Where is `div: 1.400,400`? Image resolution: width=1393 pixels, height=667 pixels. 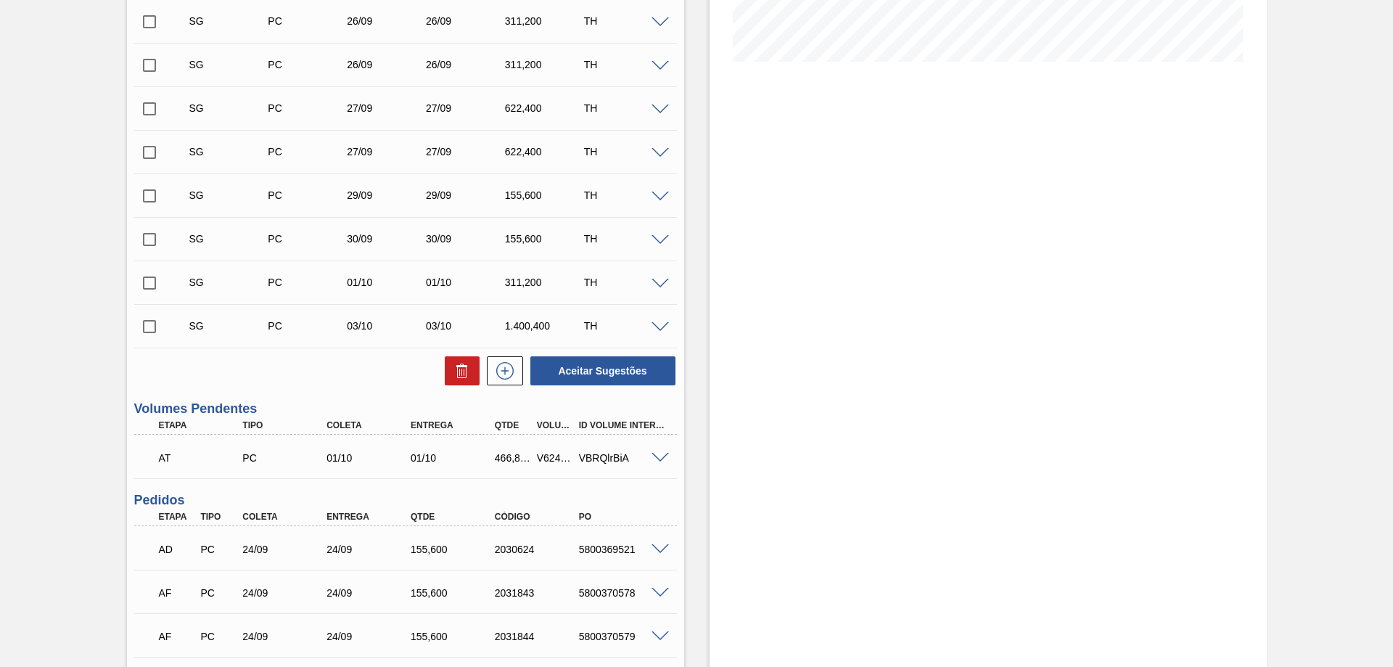 div: 1.400,400 is located at coordinates (545, 326).